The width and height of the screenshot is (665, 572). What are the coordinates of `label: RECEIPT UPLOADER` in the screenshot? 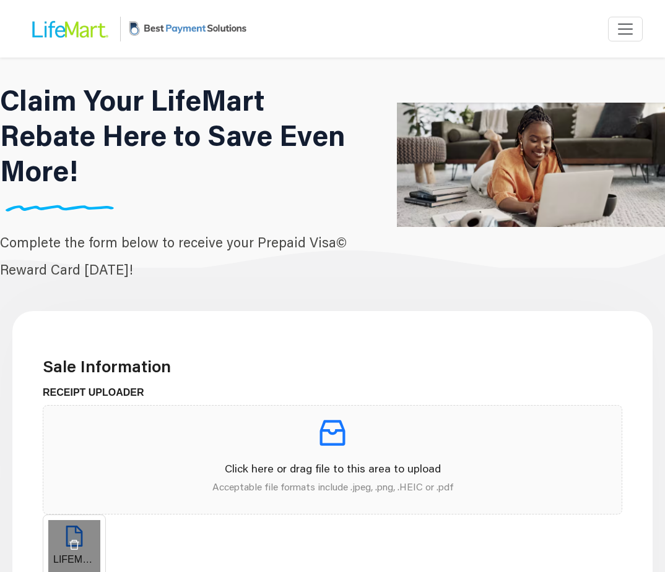 It's located at (98, 393).